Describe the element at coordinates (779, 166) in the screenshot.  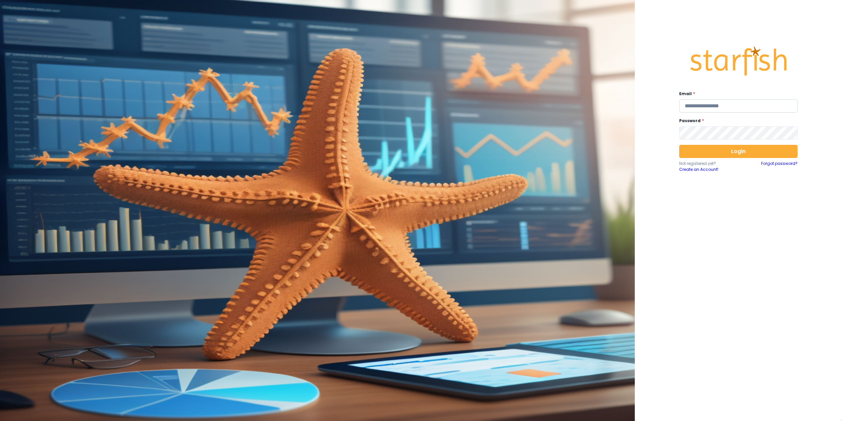
I see `a: Forgot password?` at that location.